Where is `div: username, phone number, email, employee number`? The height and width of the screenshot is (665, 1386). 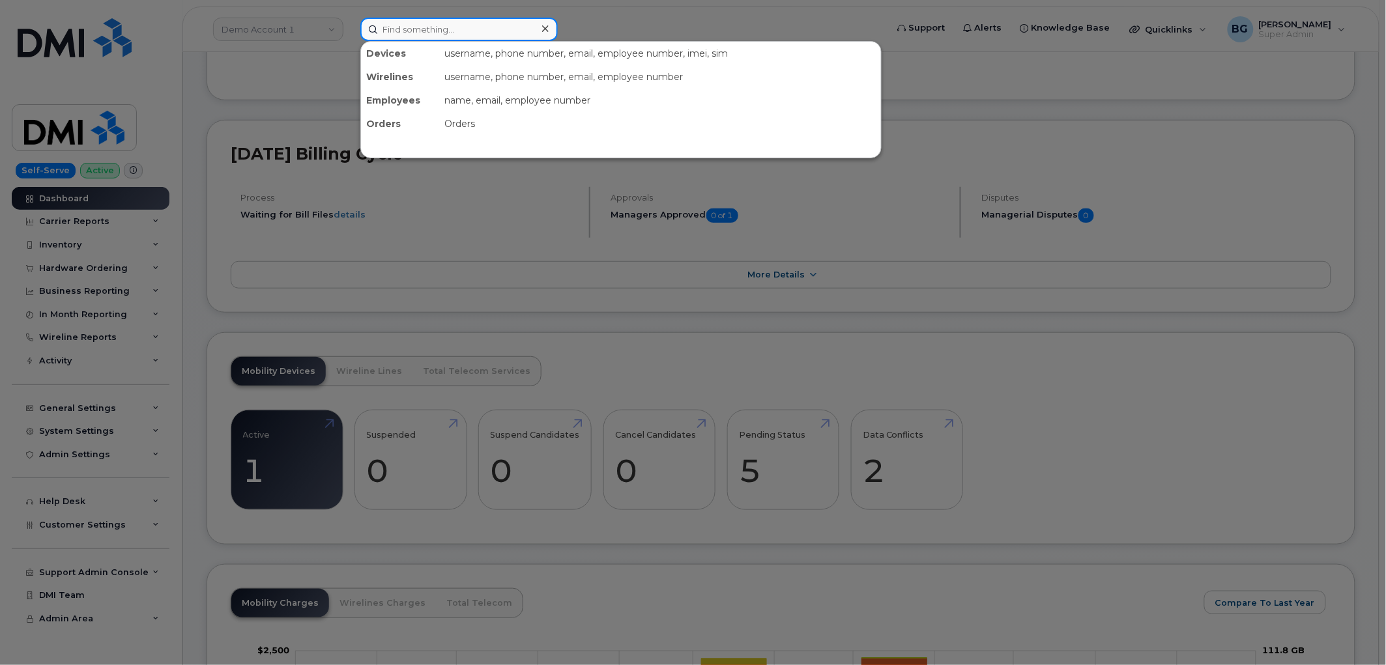
div: username, phone number, email, employee number is located at coordinates (660, 77).